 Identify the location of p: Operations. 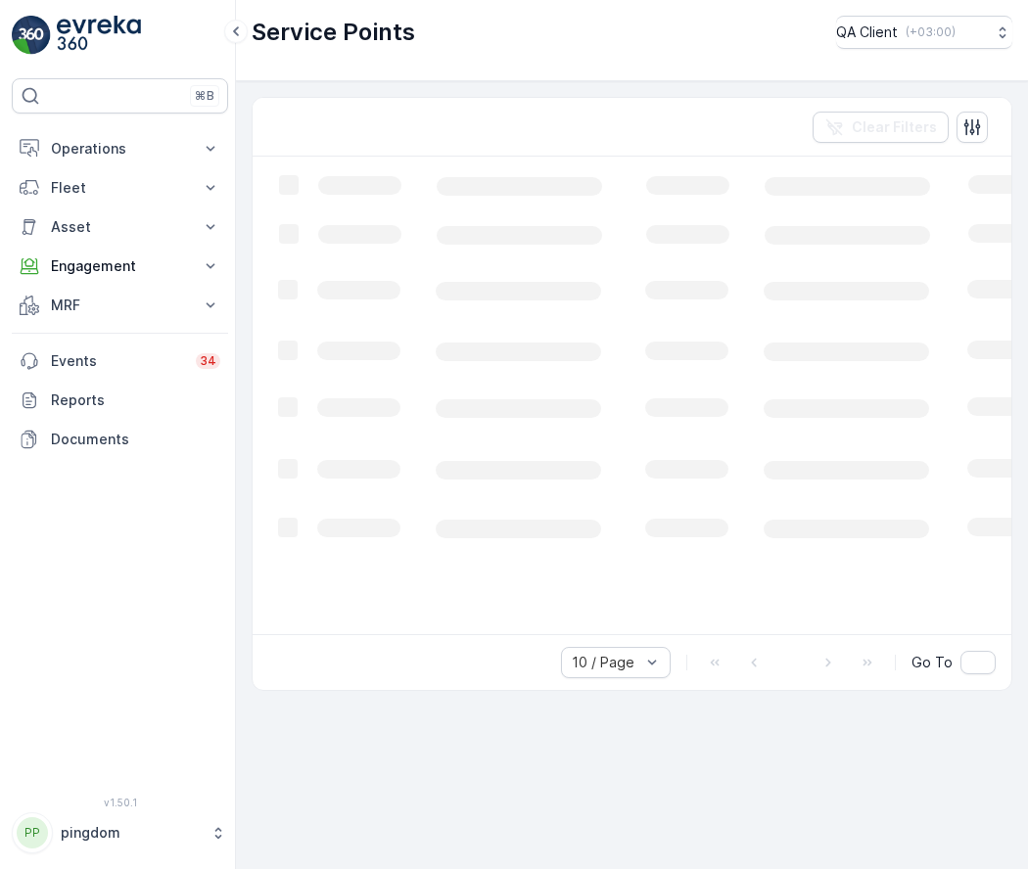
(119, 149).